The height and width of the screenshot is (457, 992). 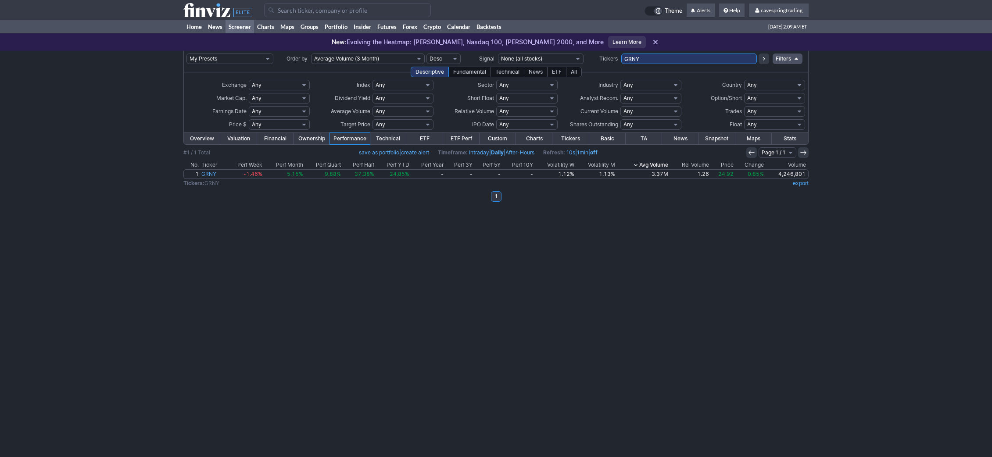 What do you see at coordinates (664, 11) in the screenshot?
I see `a: Theme` at bounding box center [664, 11].